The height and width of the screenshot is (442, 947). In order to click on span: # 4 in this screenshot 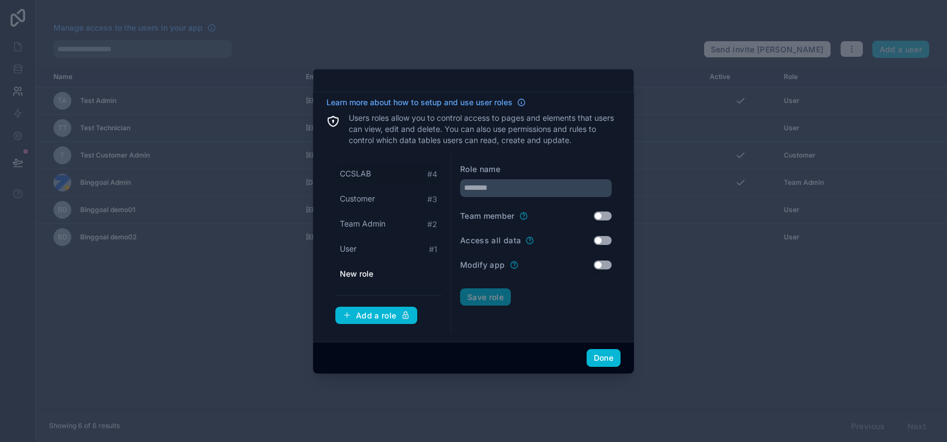, I will do `click(432, 174)`.